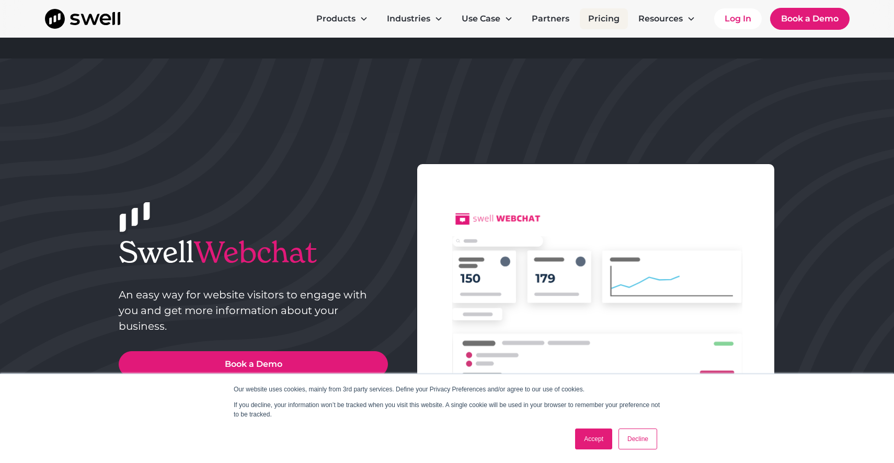 The width and height of the screenshot is (894, 463). What do you see at coordinates (253, 252) in the screenshot?
I see `h1: Swell` at bounding box center [253, 252].